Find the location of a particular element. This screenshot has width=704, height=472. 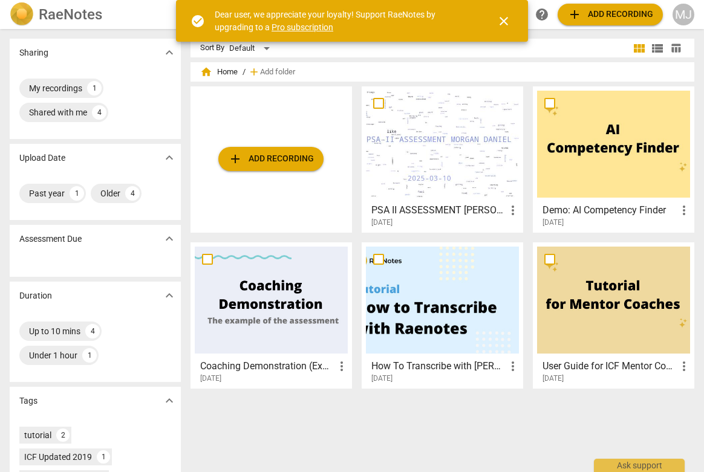

div: Under 1 hour is located at coordinates (53, 356).